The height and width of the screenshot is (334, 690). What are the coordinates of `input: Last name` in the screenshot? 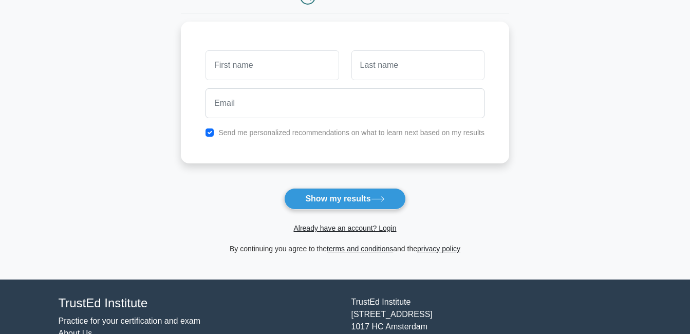 It's located at (418, 65).